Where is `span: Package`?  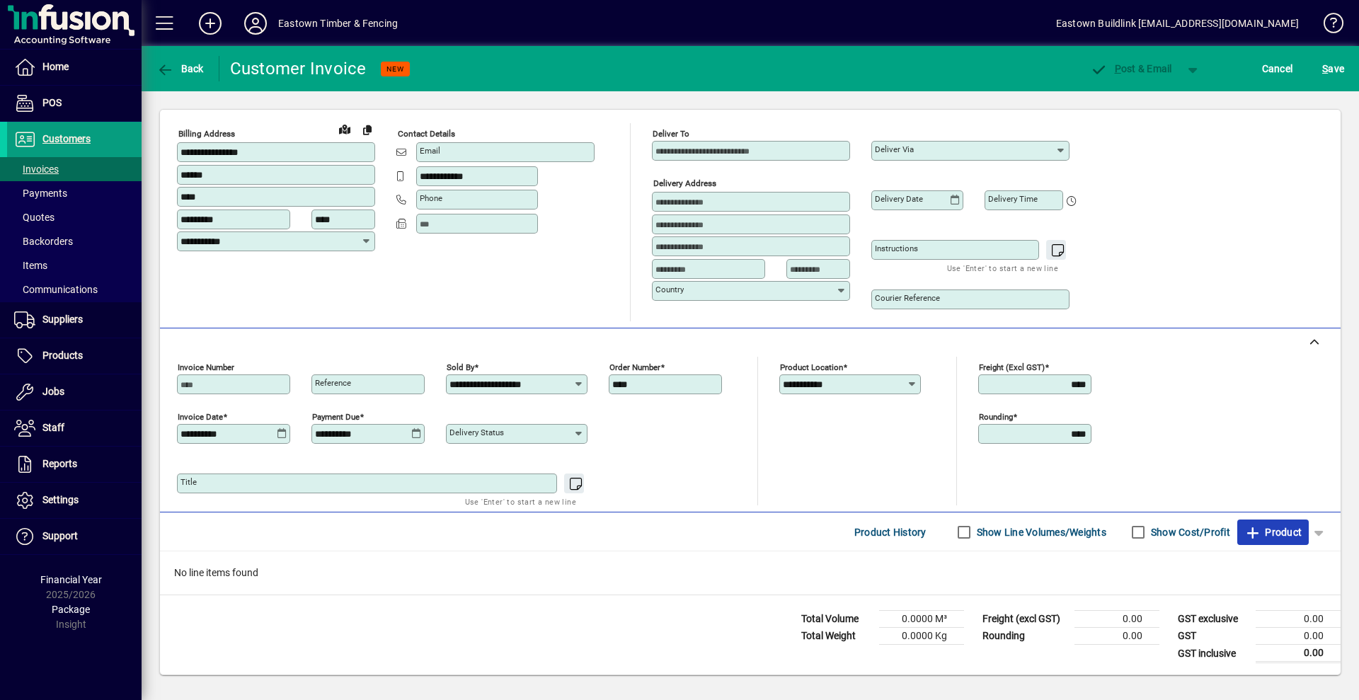 span: Package is located at coordinates (71, 610).